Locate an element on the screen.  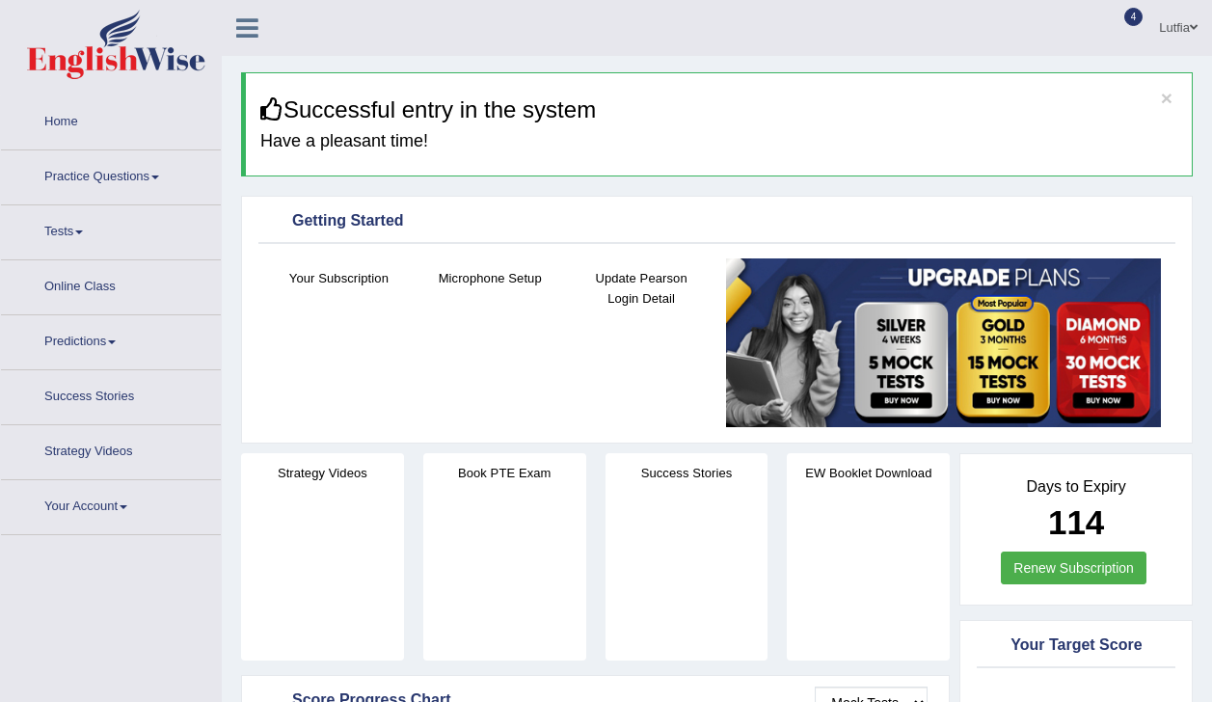
div: Getting Started is located at coordinates (717, 222).